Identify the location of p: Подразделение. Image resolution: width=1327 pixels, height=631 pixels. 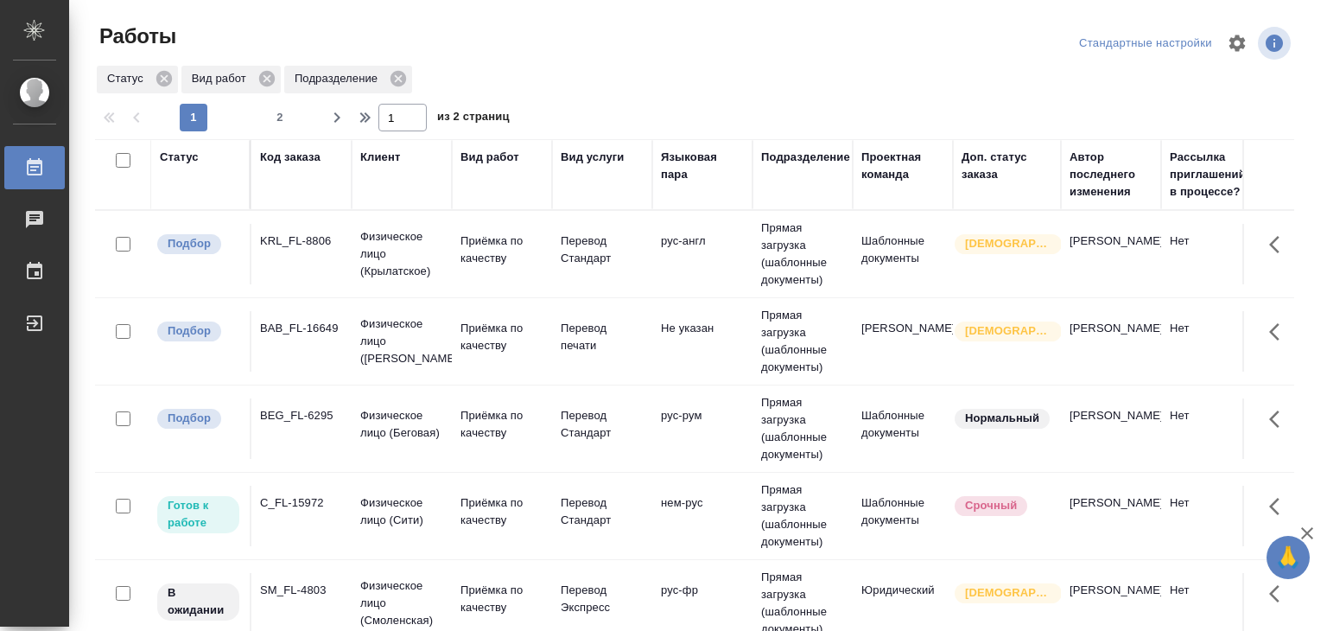
(339, 79).